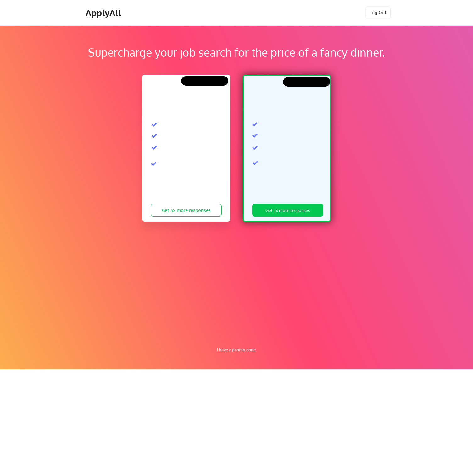  What do you see at coordinates (104, 13) in the screenshot?
I see `div: ApplyAll` at bounding box center [104, 13].